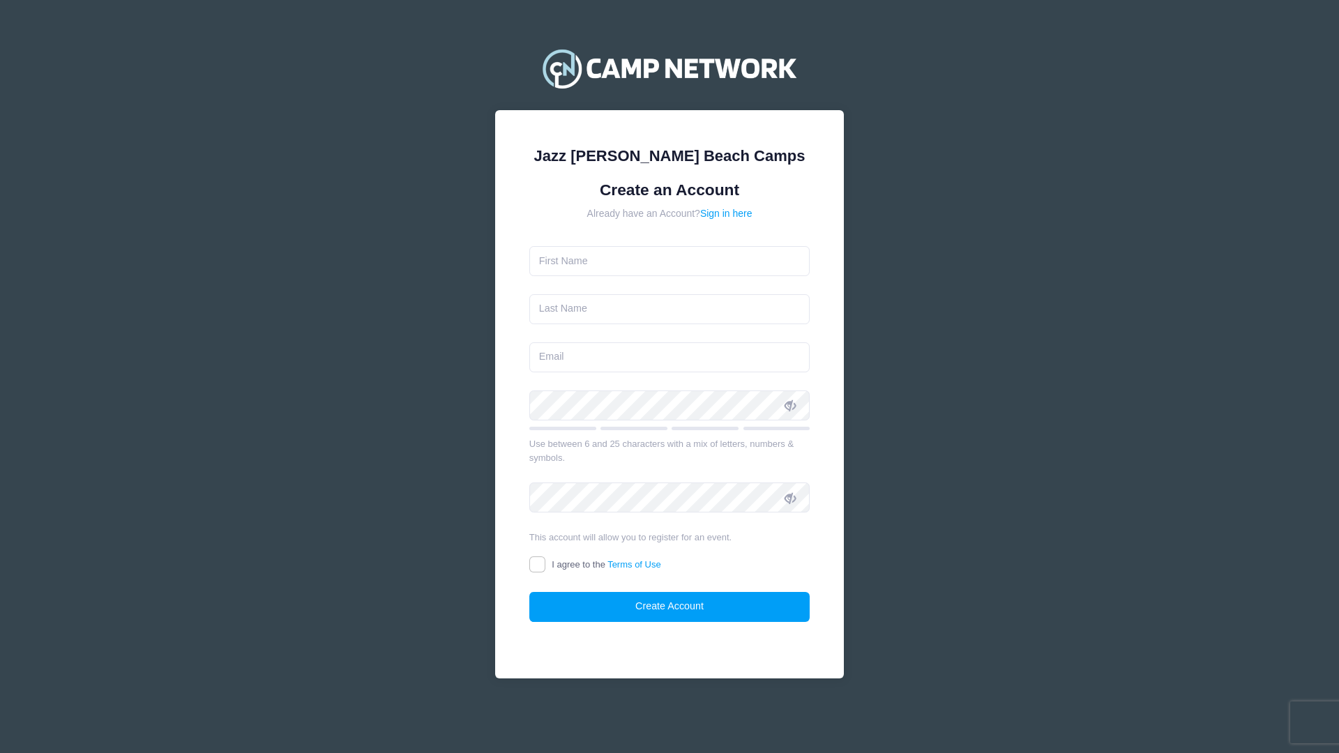  I want to click on div: This account will allow you to register for an event., so click(669, 538).